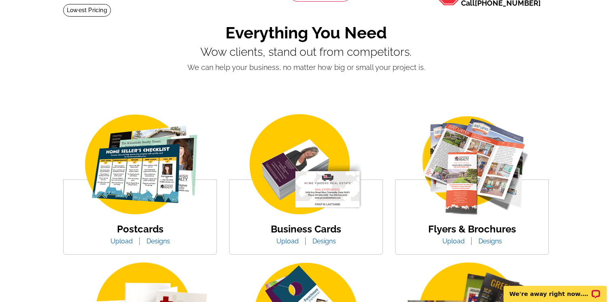  What do you see at coordinates (306, 229) in the screenshot?
I see `a: Business Cards` at bounding box center [306, 229].